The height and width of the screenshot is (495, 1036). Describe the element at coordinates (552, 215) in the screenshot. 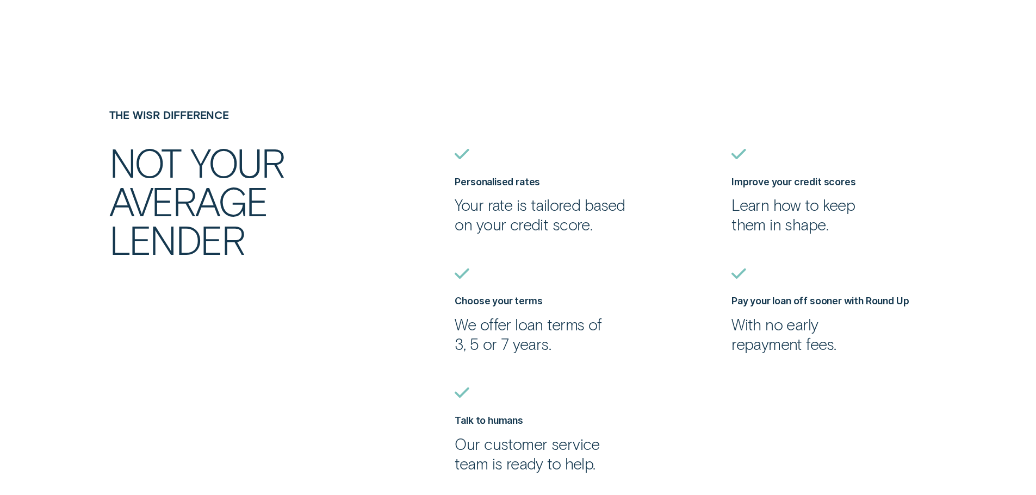

I see `p: Your rate is tailored based on your credit score.` at that location.